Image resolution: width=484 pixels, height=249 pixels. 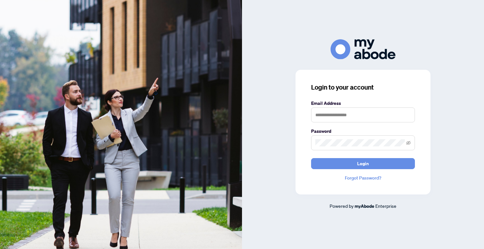 What do you see at coordinates (363, 178) in the screenshot?
I see `a: Forgot Password?` at bounding box center [363, 178].